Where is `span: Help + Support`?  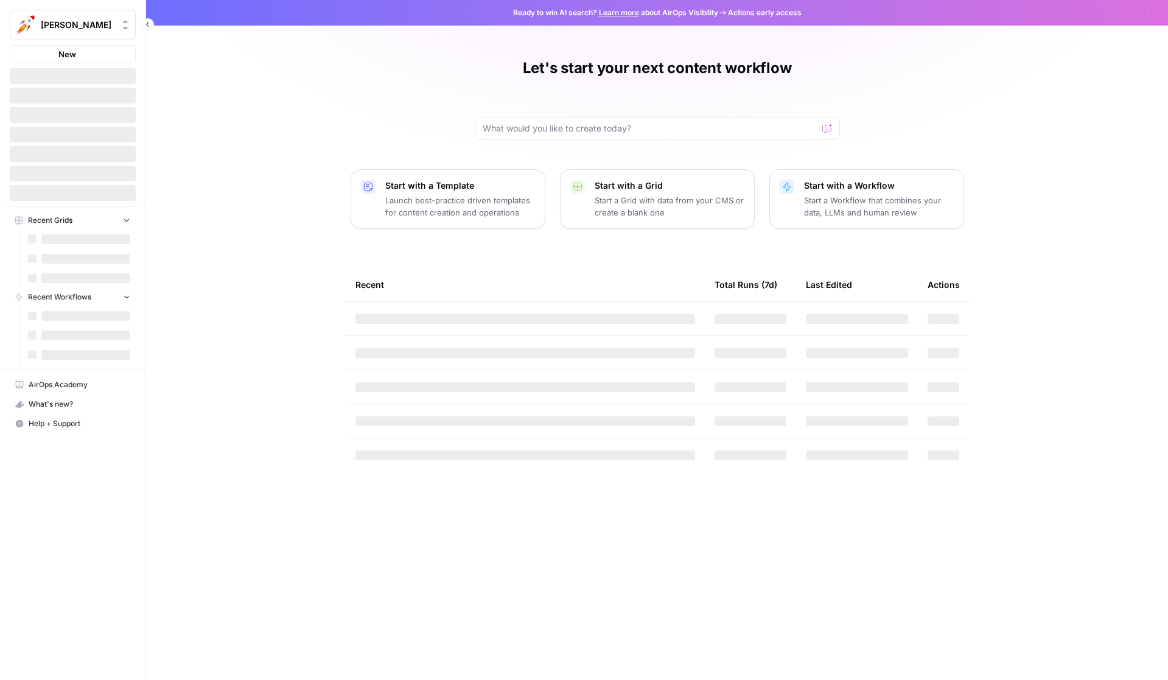
span: Help + Support is located at coordinates (79, 424).